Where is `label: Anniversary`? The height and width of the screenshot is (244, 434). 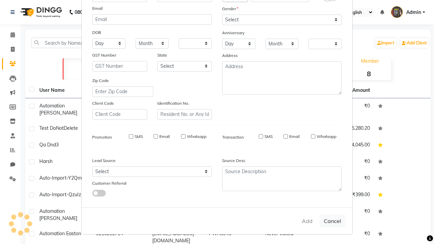 label: Anniversary is located at coordinates (233, 33).